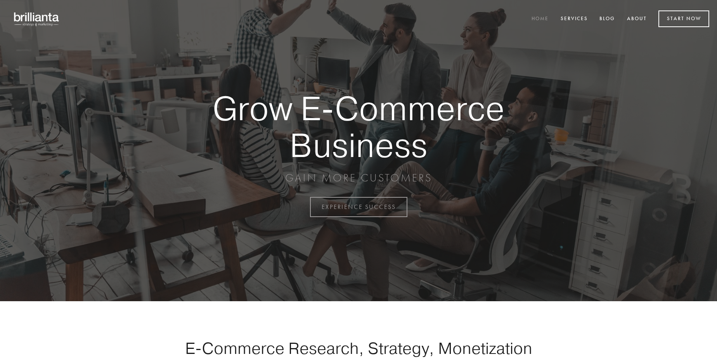  Describe the element at coordinates (637, 19) in the screenshot. I see `a: About` at that location.